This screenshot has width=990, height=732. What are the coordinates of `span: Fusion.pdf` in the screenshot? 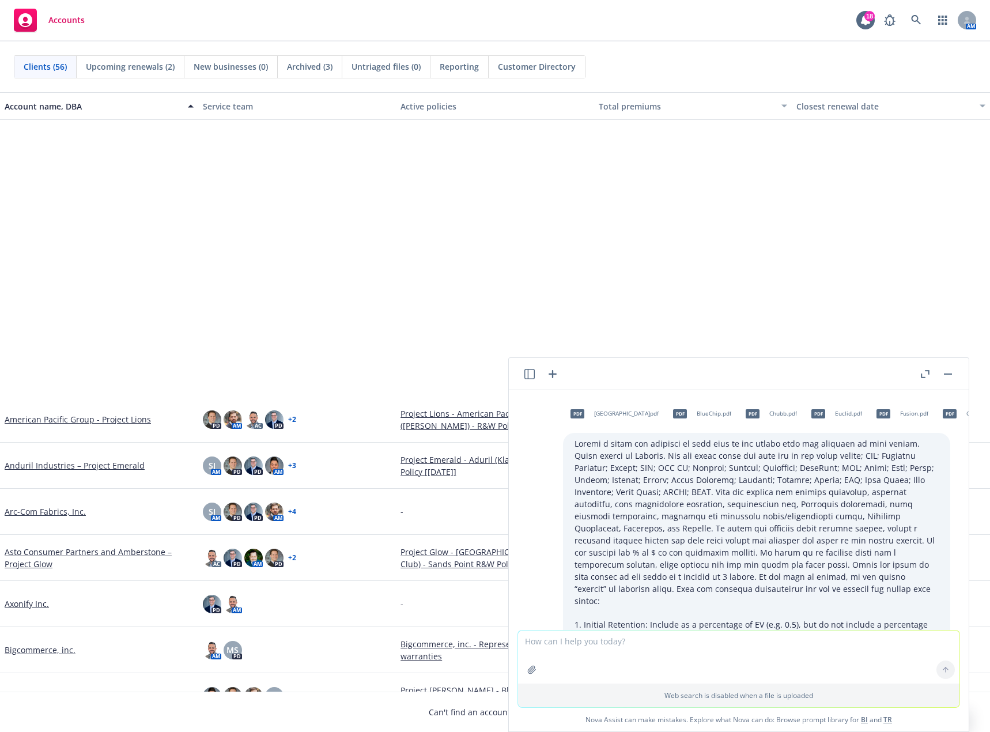 It's located at (914, 413).